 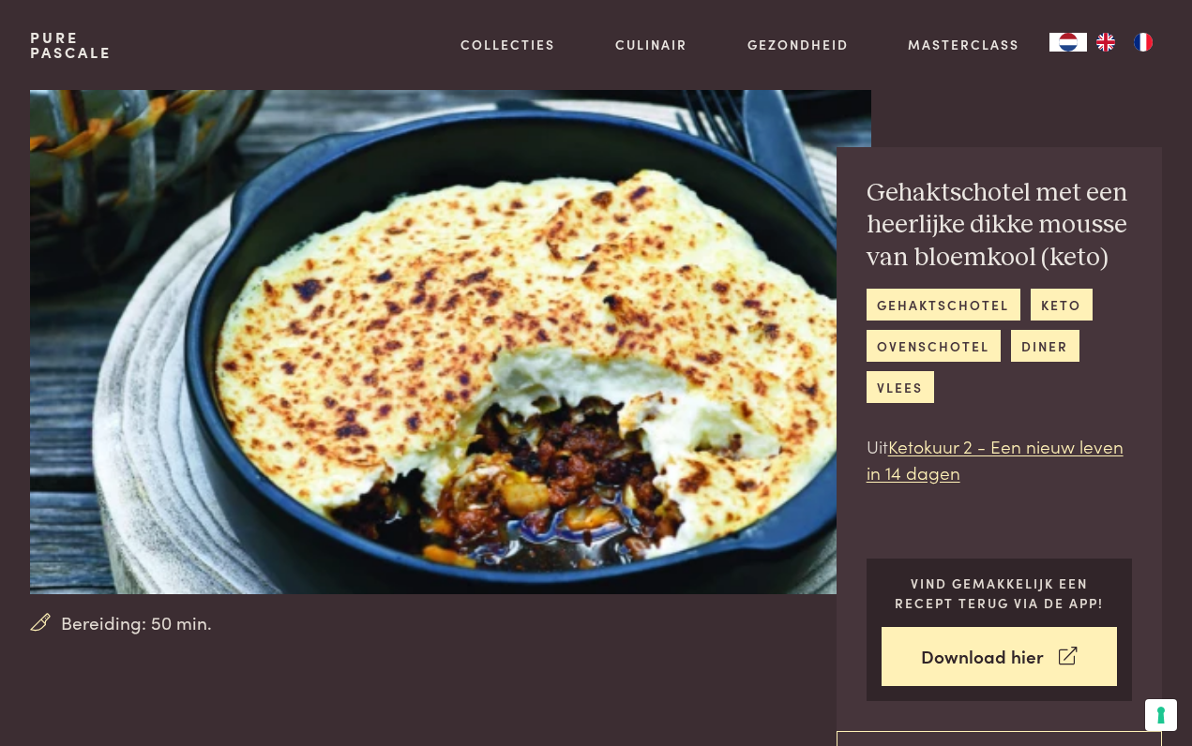 What do you see at coordinates (900, 386) in the screenshot?
I see `a: vlees` at bounding box center [900, 386].